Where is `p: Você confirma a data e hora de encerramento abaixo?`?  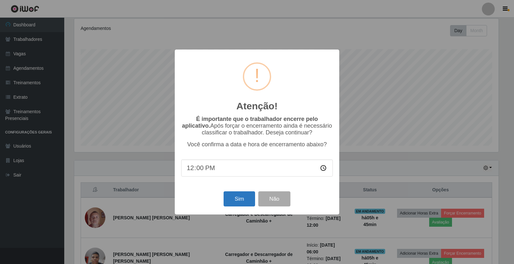
p: Você confirma a data e hora de encerramento abaixo? is located at coordinates (257, 144).